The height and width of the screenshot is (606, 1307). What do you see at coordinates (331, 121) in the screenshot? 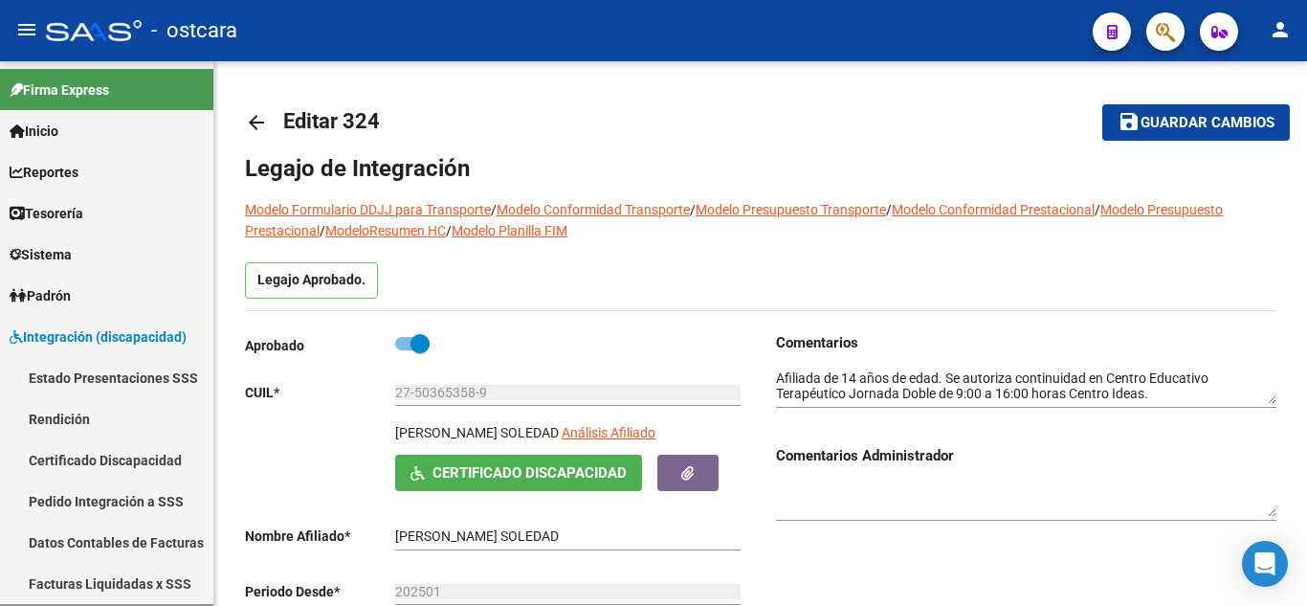
I see `span: Editar 324` at bounding box center [331, 121].